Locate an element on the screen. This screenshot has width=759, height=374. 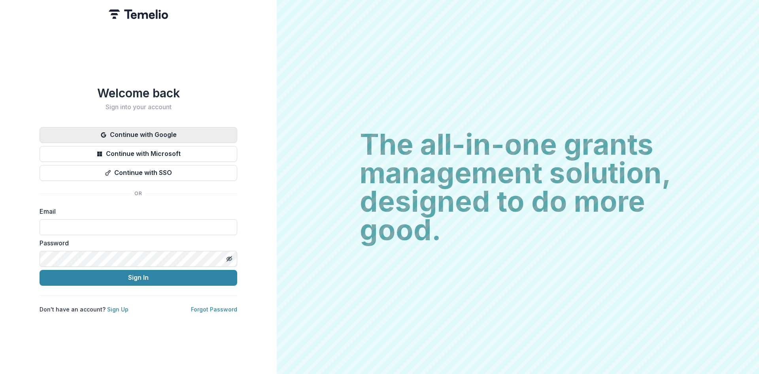
button: Continue with SSO is located at coordinates (138, 173).